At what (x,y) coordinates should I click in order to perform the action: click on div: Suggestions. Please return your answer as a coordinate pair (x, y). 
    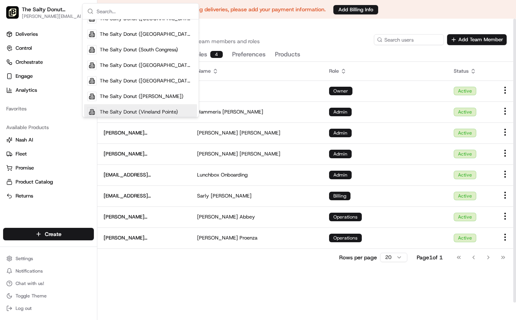
    Looking at the image, I should click on (141, 68).